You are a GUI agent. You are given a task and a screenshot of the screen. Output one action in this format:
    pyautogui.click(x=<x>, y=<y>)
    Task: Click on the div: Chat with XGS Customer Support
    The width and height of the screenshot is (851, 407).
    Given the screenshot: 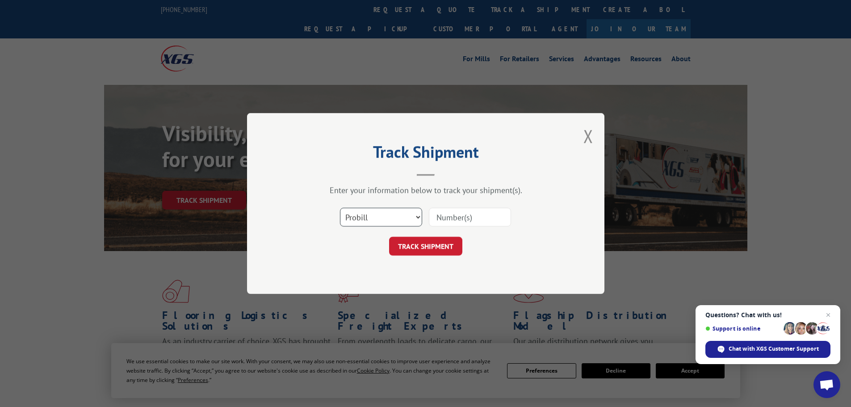 What is the action you would take?
    pyautogui.click(x=768, y=349)
    